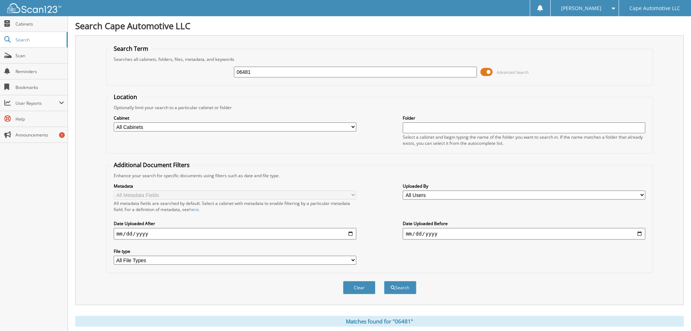  I want to click on h1: Search Cape Automotive LLC, so click(379, 26).